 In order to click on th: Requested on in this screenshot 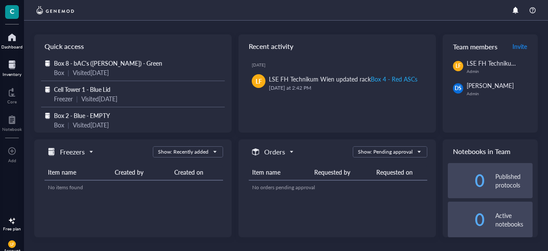, I will do `click(400, 172)`.